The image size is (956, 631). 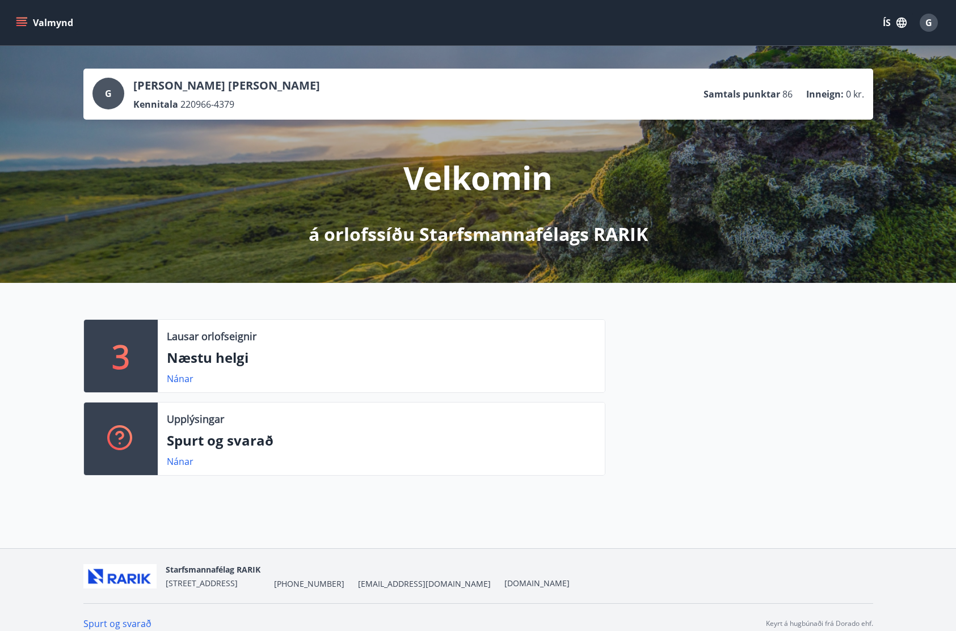 What do you see at coordinates (478, 178) in the screenshot?
I see `p: Velkomin` at bounding box center [478, 178].